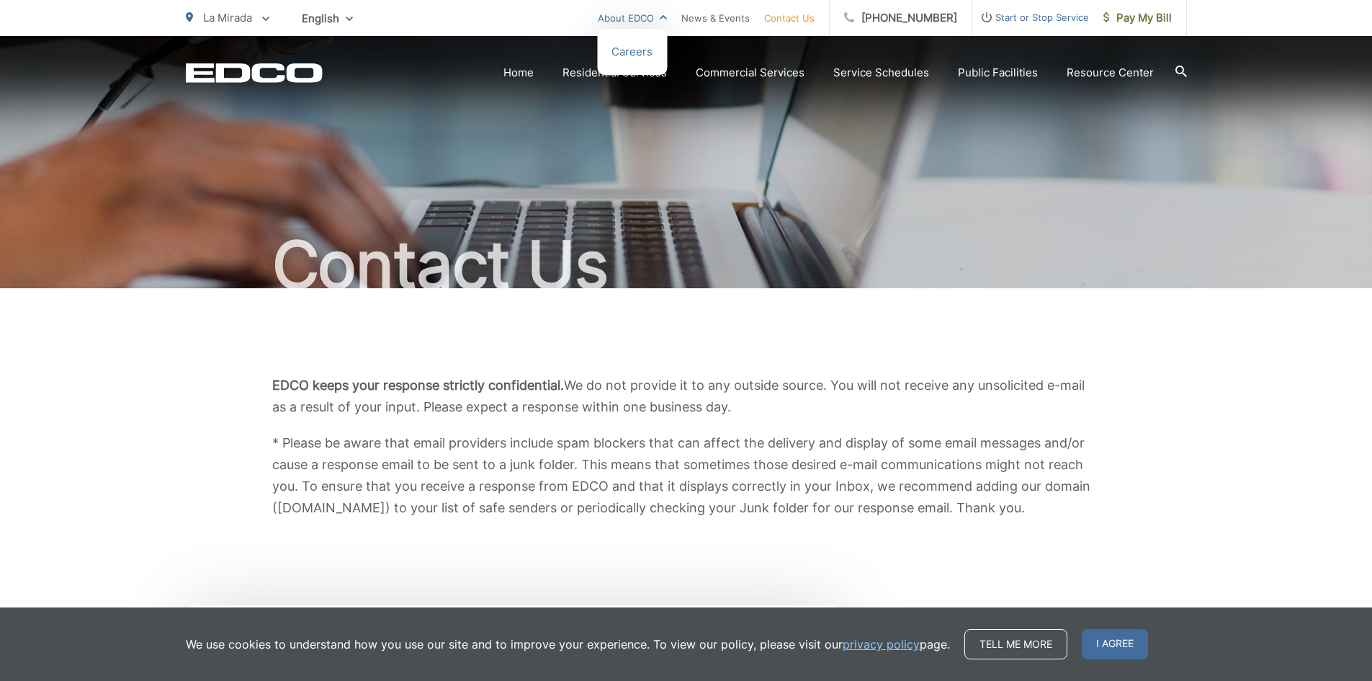 The image size is (1372, 681). I want to click on a: Commercial Services, so click(750, 73).